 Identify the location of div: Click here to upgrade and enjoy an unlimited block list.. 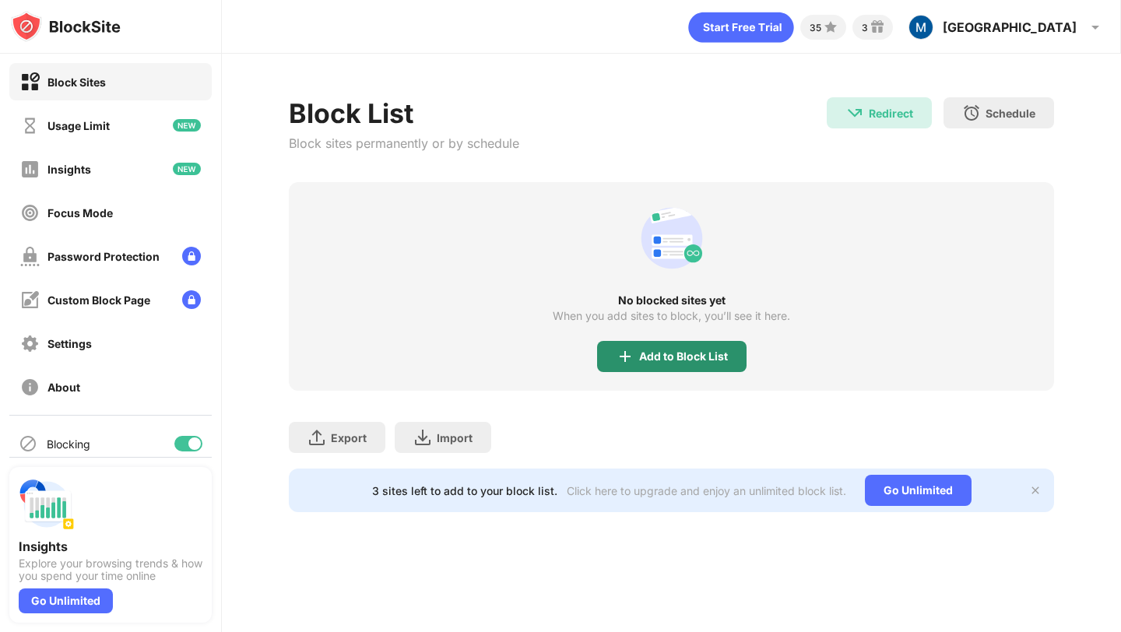
(706, 490).